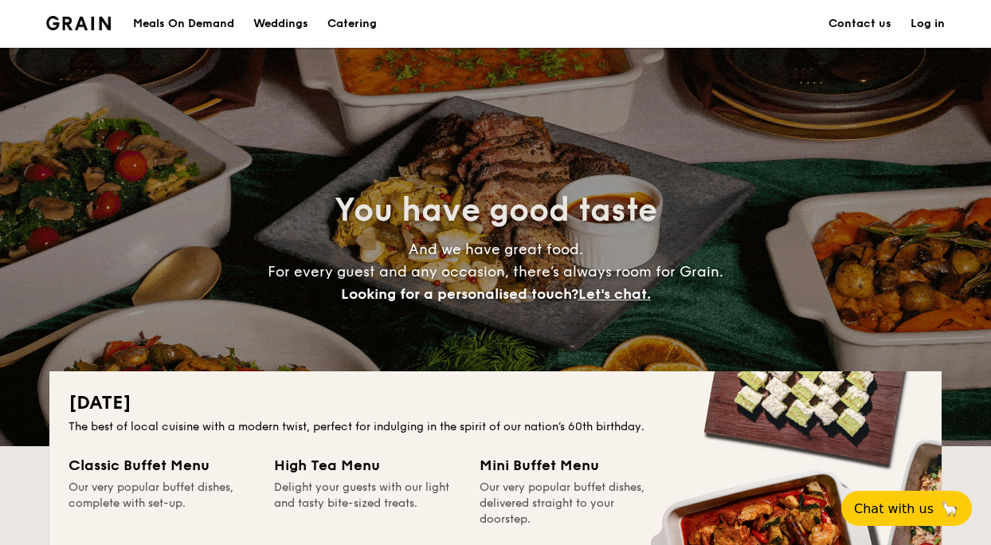 Image resolution: width=991 pixels, height=545 pixels. Describe the element at coordinates (906, 508) in the screenshot. I see `button: Chat with us🦙` at that location.